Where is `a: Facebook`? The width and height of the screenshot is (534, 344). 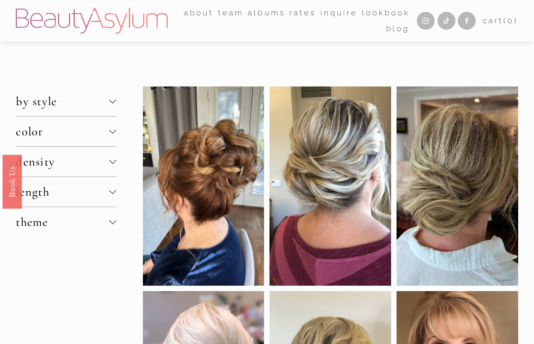 a: Facebook is located at coordinates (467, 21).